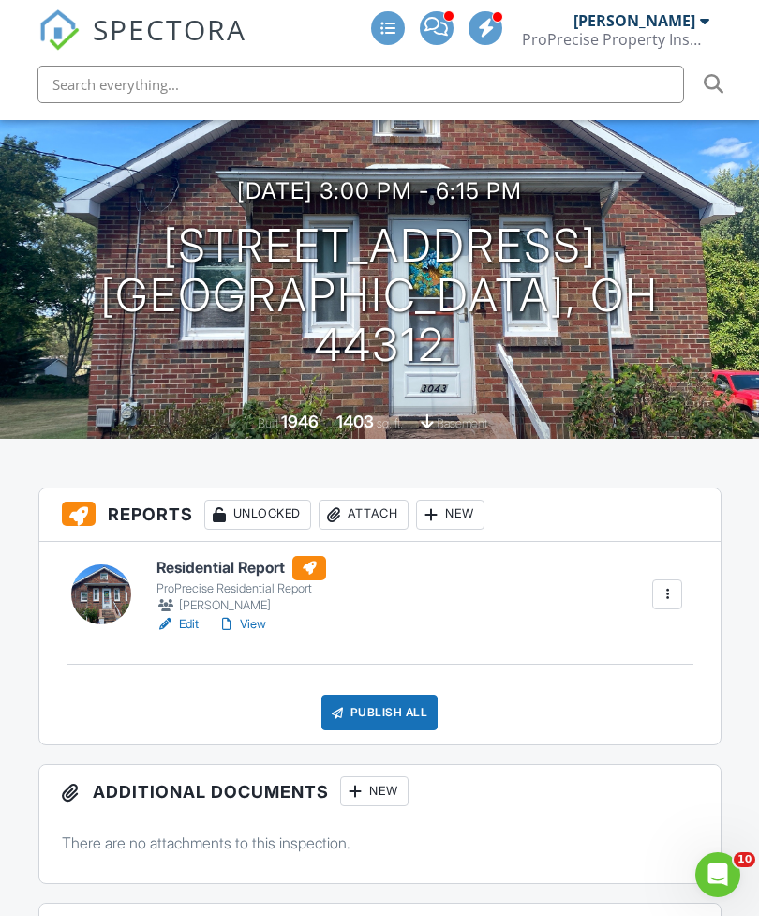 The image size is (759, 916). What do you see at coordinates (242, 624) in the screenshot?
I see `a: View` at bounding box center [242, 624].